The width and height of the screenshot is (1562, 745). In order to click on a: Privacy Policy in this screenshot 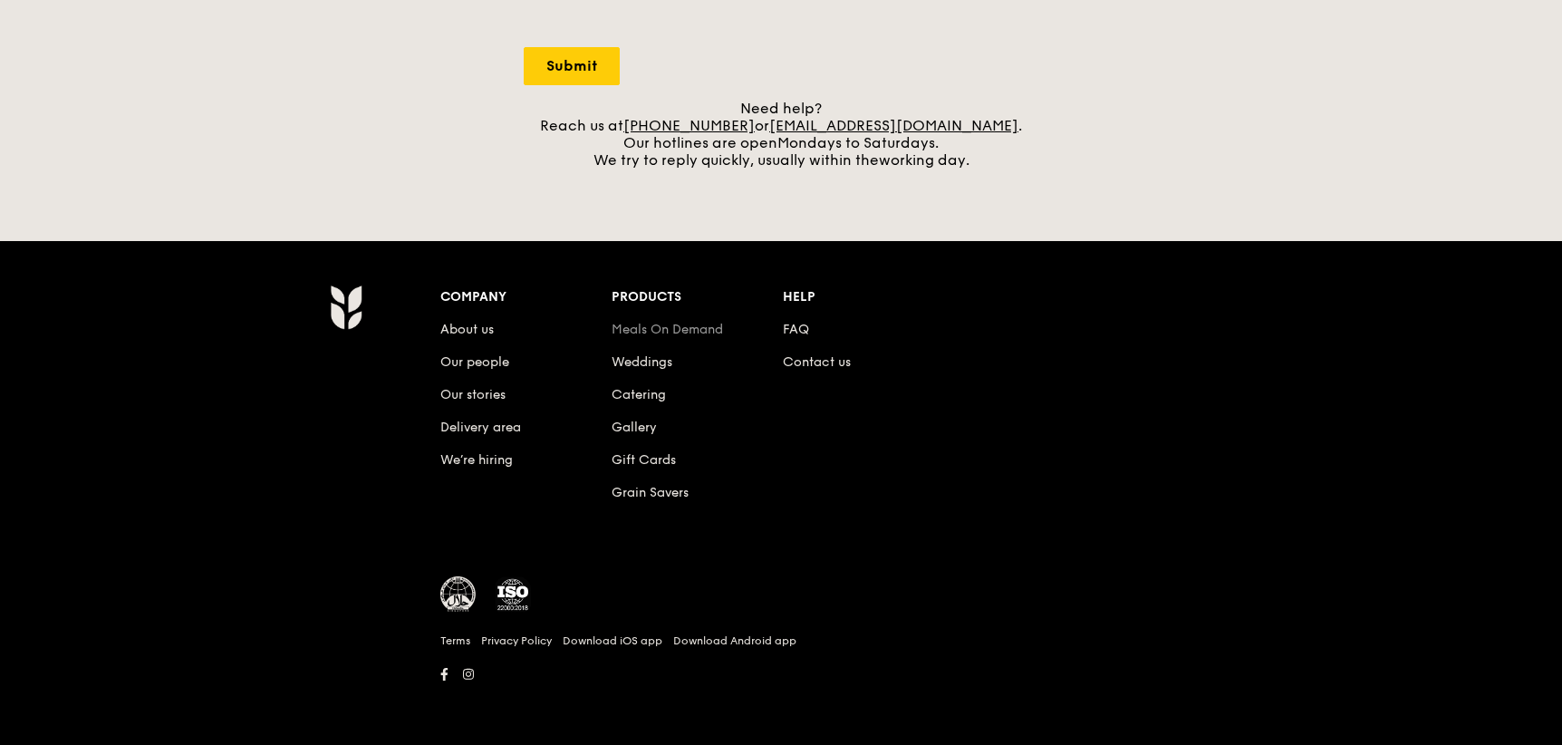, I will do `click(517, 641)`.